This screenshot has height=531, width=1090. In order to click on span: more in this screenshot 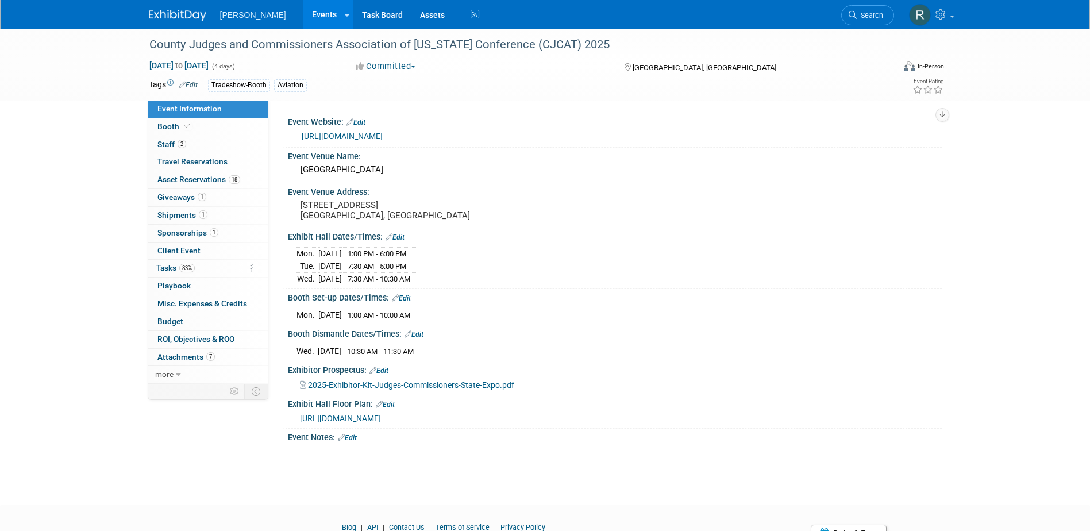, I will do `click(164, 374)`.